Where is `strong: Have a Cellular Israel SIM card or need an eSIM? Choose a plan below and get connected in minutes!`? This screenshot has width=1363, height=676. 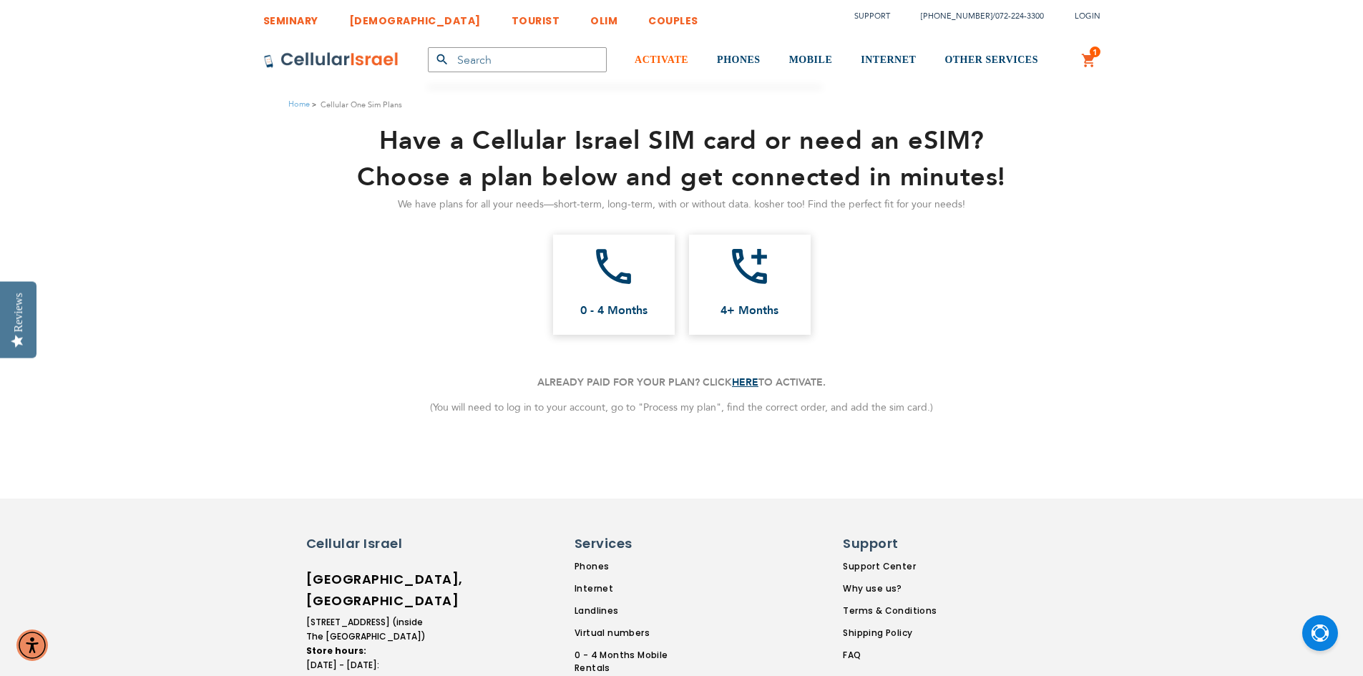 strong: Have a Cellular Israel SIM card or need an eSIM? Choose a plan below and get connected in minutes! is located at coordinates (681, 159).